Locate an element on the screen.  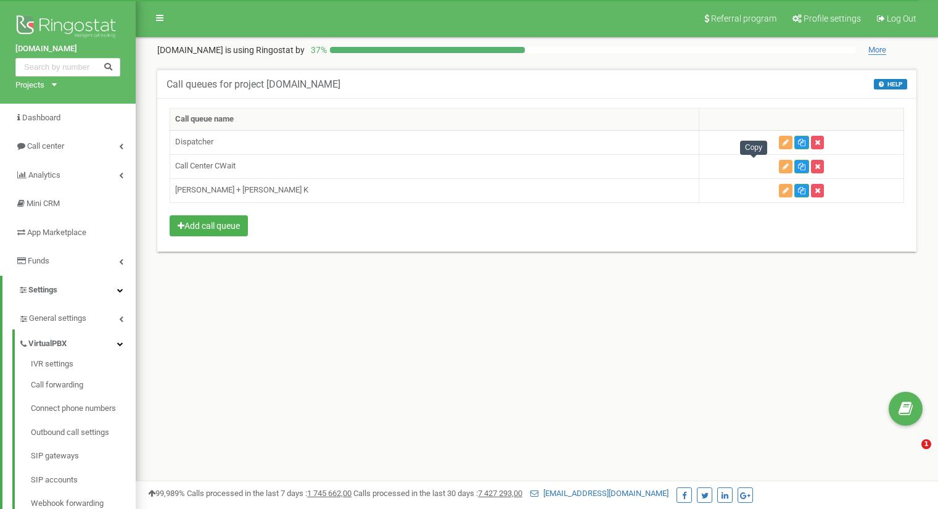
span: 1 is located at coordinates (926, 444).